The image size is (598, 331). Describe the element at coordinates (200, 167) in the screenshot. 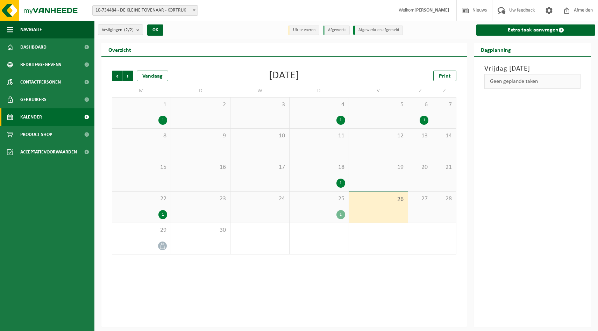

I see `span: 16` at that location.